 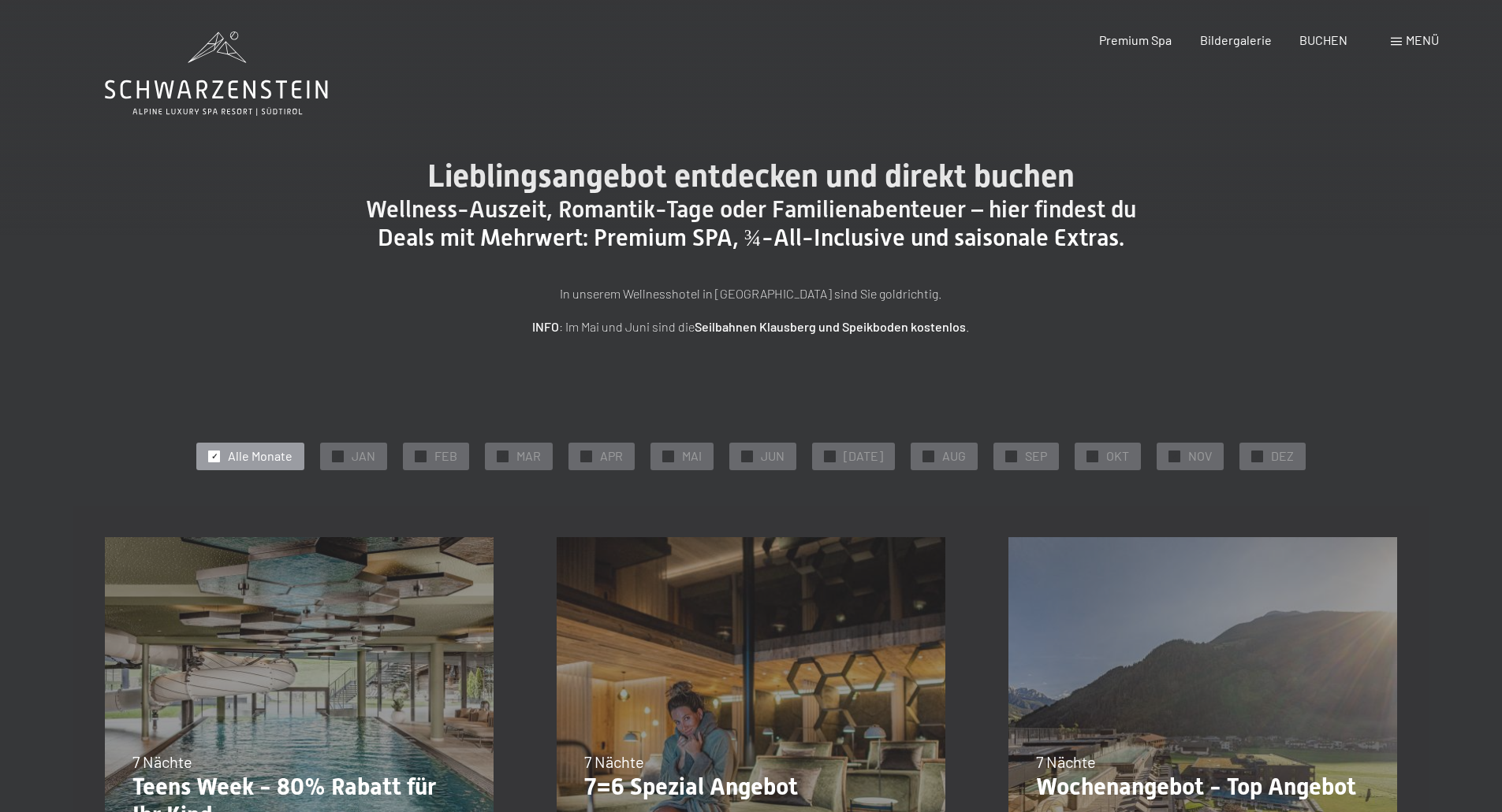 I want to click on span: Menü, so click(x=1422, y=40).